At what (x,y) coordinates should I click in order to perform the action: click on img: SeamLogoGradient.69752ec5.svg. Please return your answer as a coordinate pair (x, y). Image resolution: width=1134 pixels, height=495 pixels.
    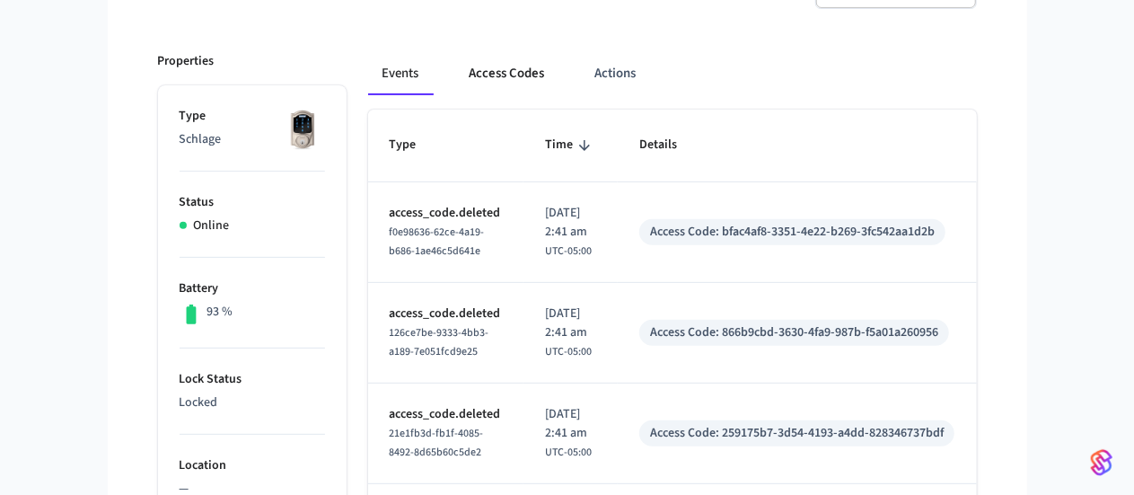
    Looking at the image, I should click on (1102, 462).